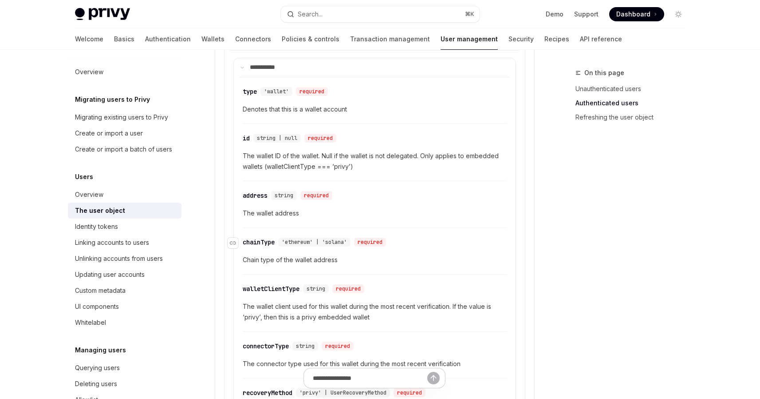 This screenshot has height=399, width=760. What do you see at coordinates (634, 117) in the screenshot?
I see `a: Refreshing the user object` at bounding box center [634, 117].